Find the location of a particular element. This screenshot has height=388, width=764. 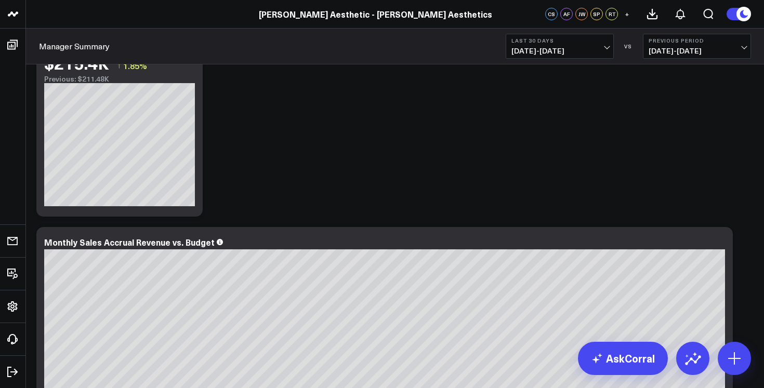

div: Monthly Sales Accrual Revenue vs. Budget is located at coordinates (129, 242).